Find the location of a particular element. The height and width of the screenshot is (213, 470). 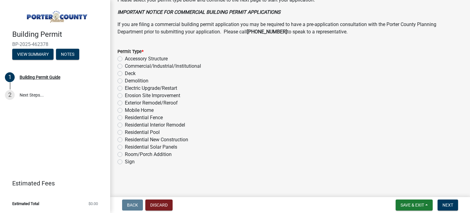

span: Estimated Total is located at coordinates (26, 203).